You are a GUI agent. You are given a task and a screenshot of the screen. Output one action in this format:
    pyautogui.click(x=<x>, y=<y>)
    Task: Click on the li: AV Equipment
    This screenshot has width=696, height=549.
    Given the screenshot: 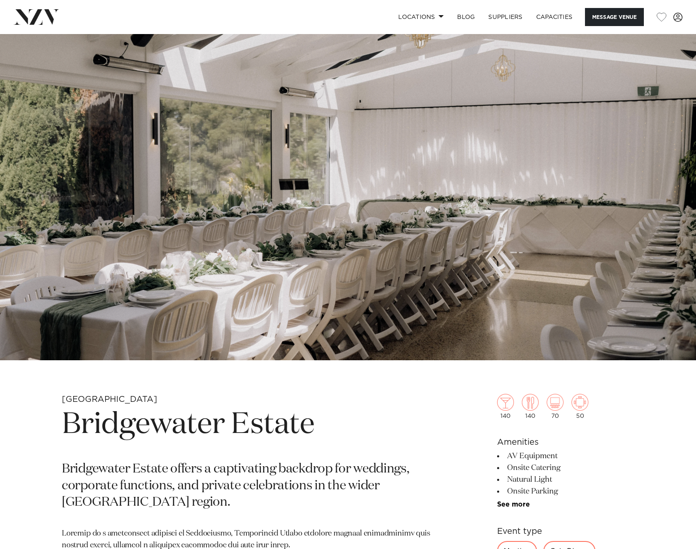 What is the action you would take?
    pyautogui.click(x=566, y=456)
    